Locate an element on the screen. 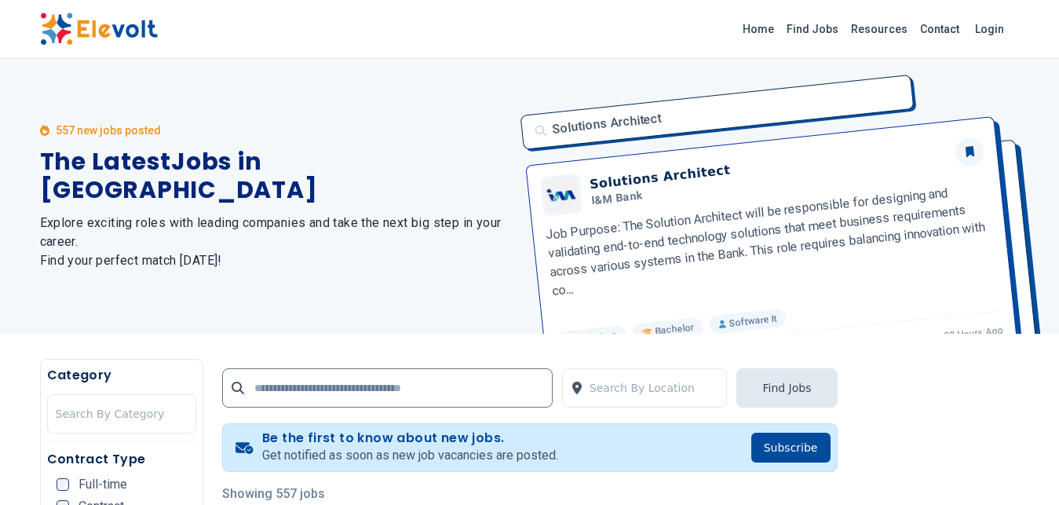 The height and width of the screenshot is (505, 1059). p: Get notified as soon as new job vacancies are posted. is located at coordinates (410, 455).